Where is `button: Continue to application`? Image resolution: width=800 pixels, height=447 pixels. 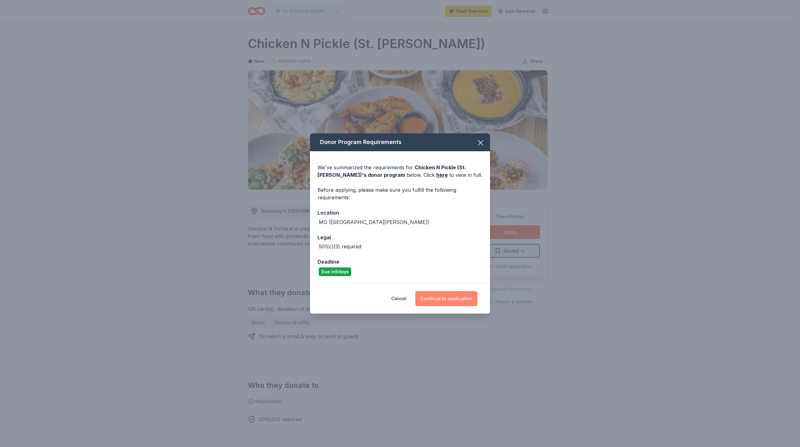
button: Continue to application is located at coordinates (447, 299).